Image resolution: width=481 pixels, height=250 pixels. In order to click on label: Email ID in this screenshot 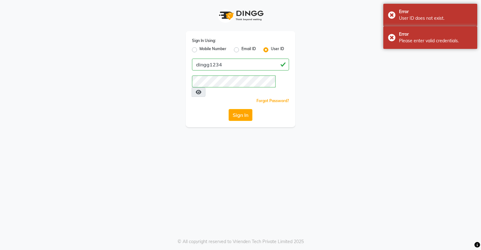, I will do `click(249, 50)`.